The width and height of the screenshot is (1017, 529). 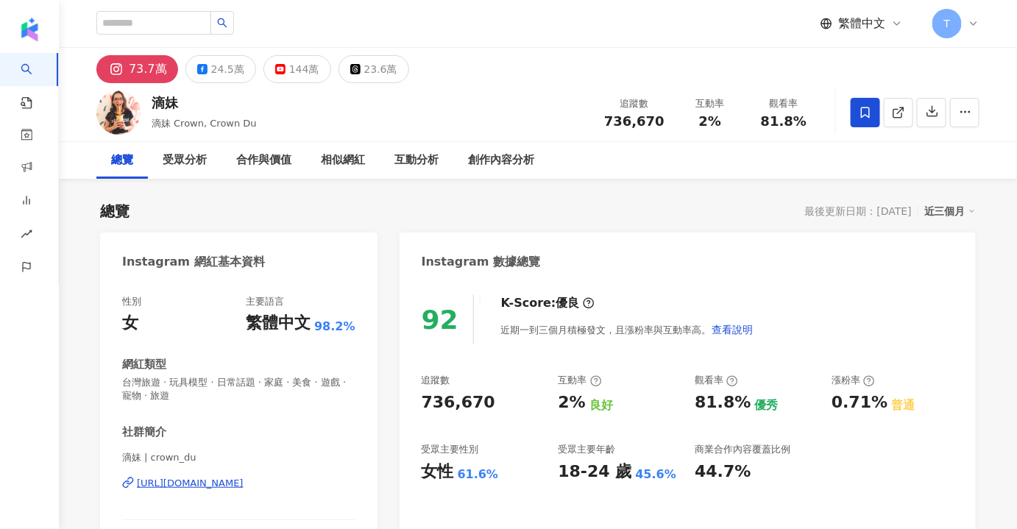 I want to click on button: 24.5萬, so click(x=221, y=69).